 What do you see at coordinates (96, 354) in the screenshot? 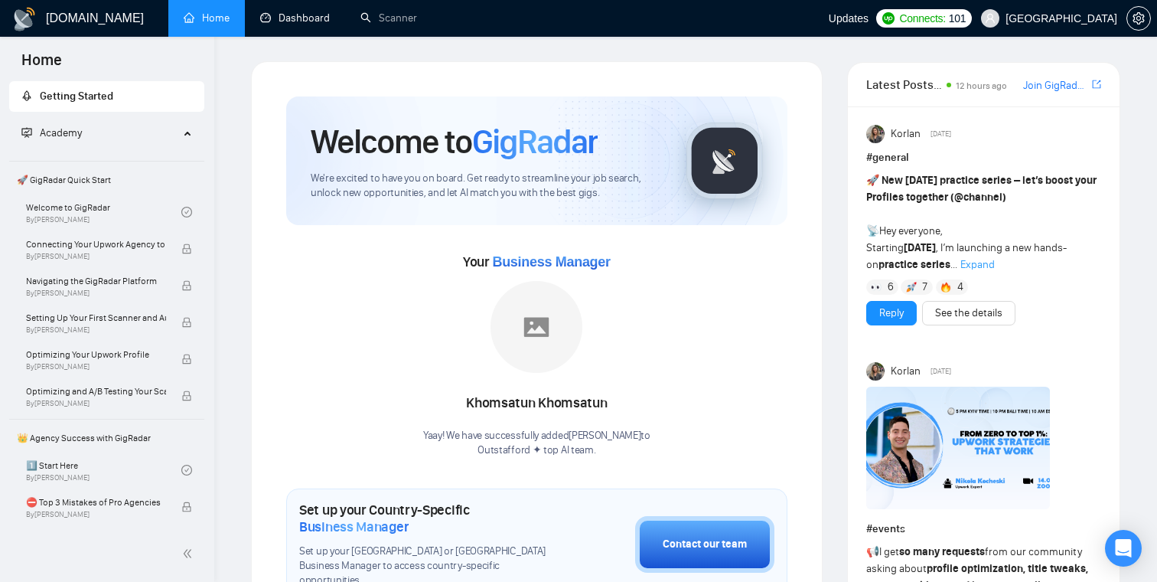
I see `span: Optimizing Your Upwork Profile` at bounding box center [96, 354].